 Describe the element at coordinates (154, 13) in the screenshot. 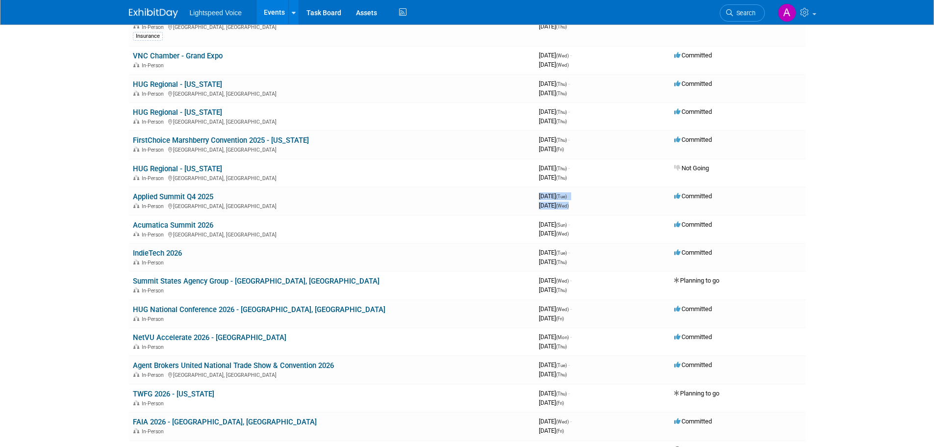

I see `img: ExhibitDay` at that location.